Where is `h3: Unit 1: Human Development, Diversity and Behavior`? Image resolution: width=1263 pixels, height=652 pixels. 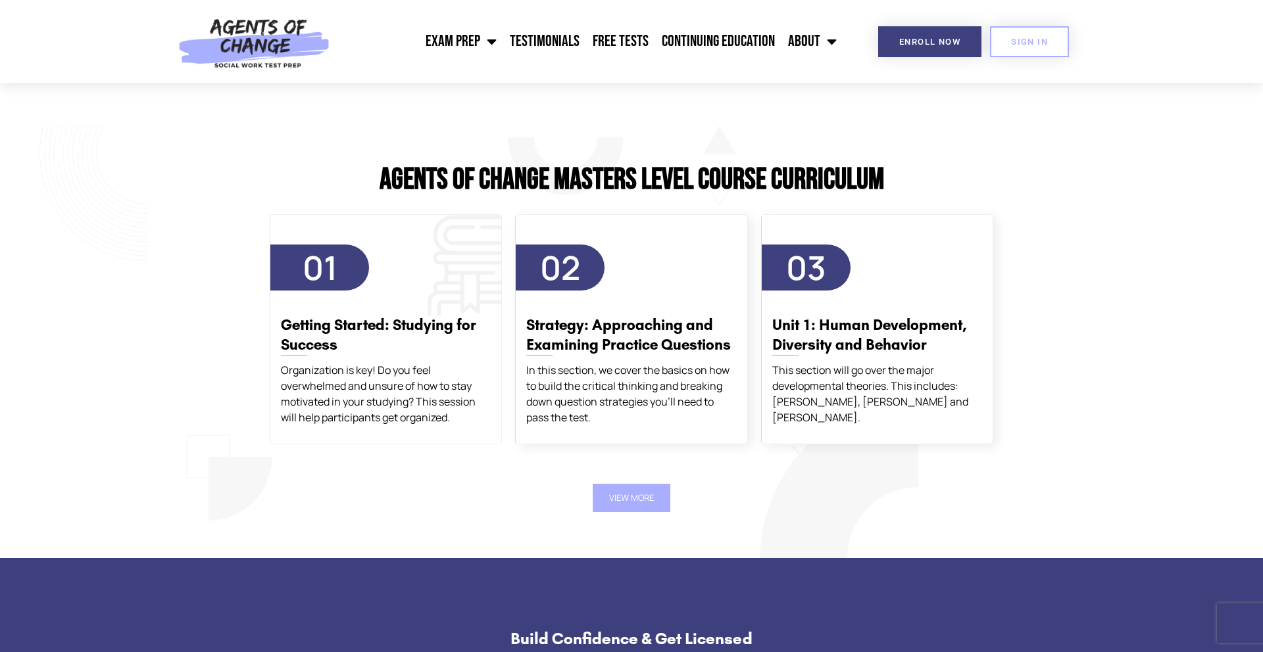
h3: Unit 1: Human Development, Diversity and Behavior is located at coordinates (877, 335).